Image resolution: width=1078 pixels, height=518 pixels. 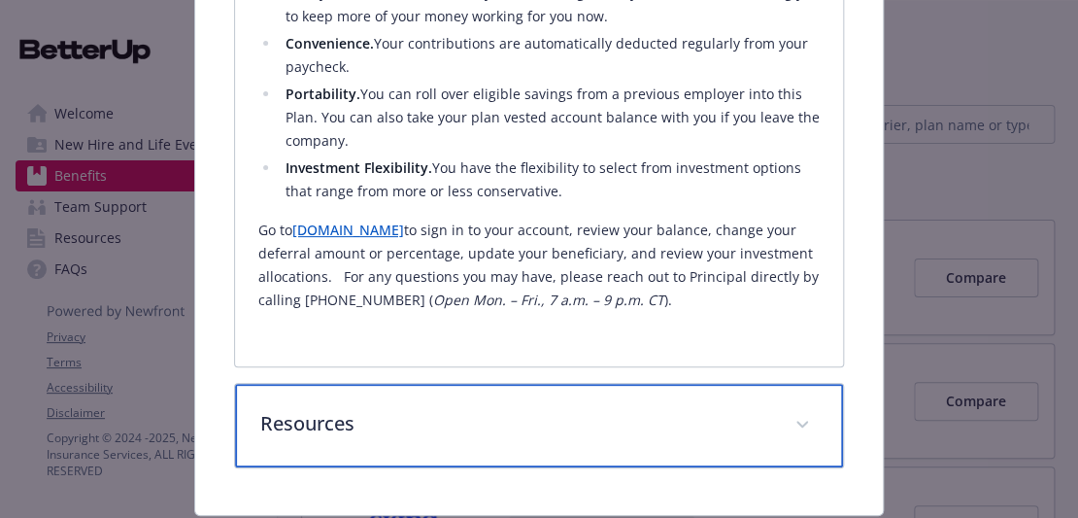 What do you see at coordinates (539, 265) in the screenshot?
I see `p: Go to to sign in to your account, review your balance, change your deferral amount or percentage,...` at bounding box center [539, 265].